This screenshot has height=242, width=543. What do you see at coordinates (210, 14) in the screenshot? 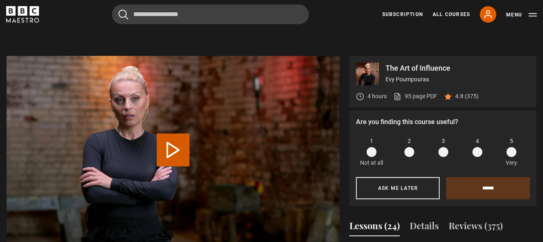
I see `input: Search` at bounding box center [210, 14].